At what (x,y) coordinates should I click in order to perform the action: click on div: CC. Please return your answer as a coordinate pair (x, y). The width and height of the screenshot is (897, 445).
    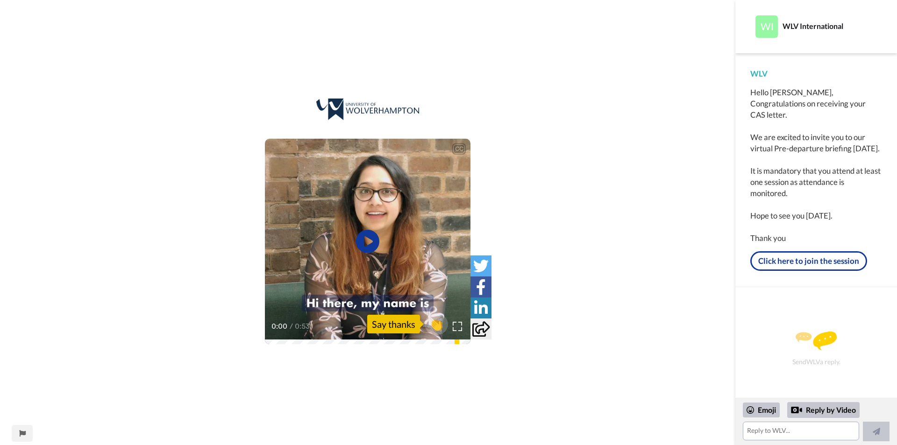
    Looking at the image, I should click on (459, 149).